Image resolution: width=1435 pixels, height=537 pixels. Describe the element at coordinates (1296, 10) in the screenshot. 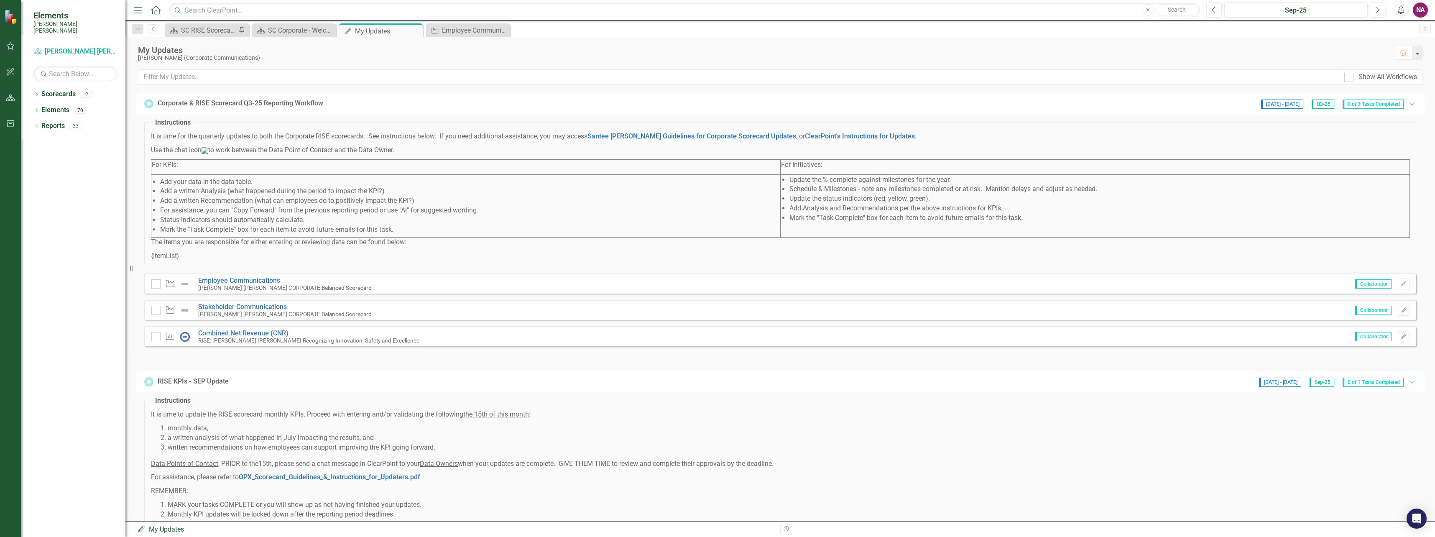

I see `div: Sep-25` at that location.